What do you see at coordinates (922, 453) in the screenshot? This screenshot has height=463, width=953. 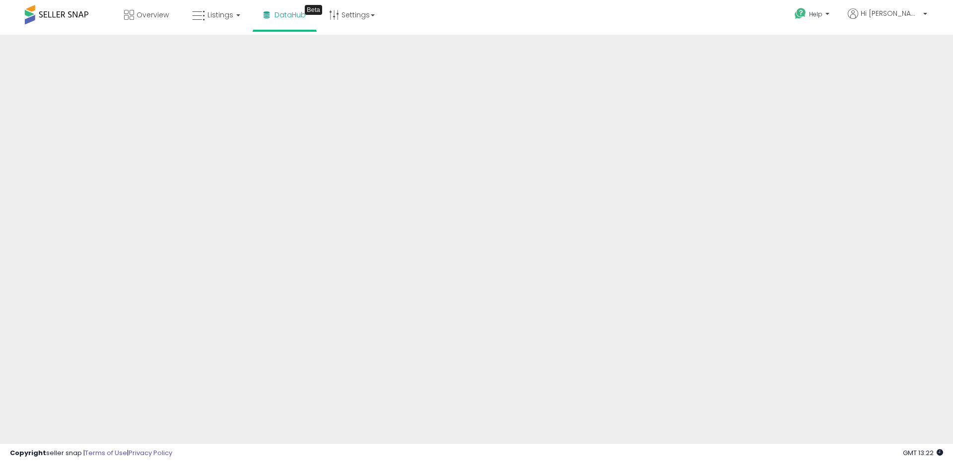 I see `span: 2025-10-14 13:22 GMT` at bounding box center [922, 453].